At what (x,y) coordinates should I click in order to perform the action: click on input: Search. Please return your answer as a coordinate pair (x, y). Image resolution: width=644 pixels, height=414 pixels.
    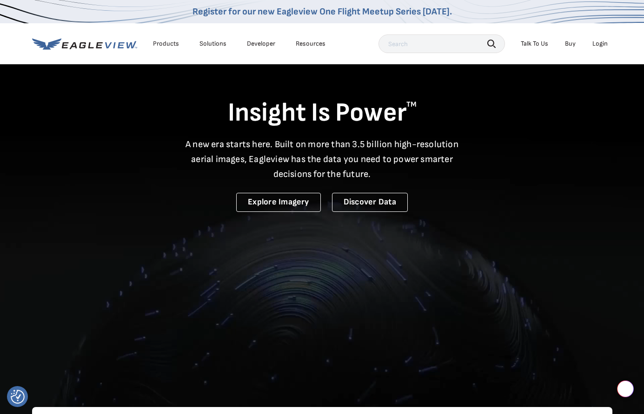
    Looking at the image, I should click on (442, 44).